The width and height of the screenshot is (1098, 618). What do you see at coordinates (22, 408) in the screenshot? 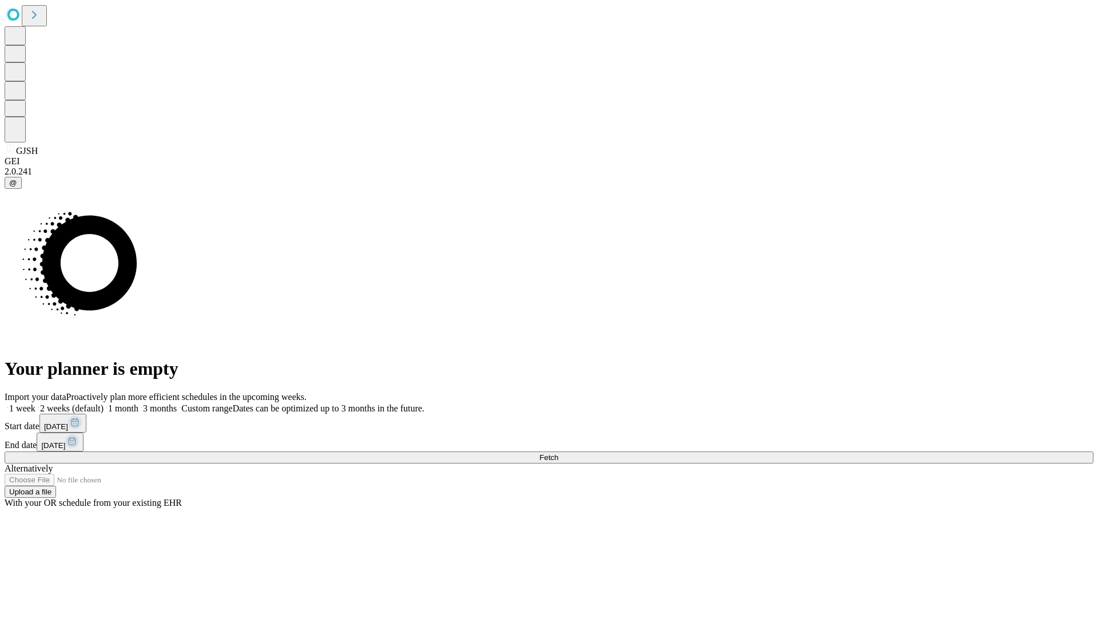
I see `span: 1 week` at bounding box center [22, 408].